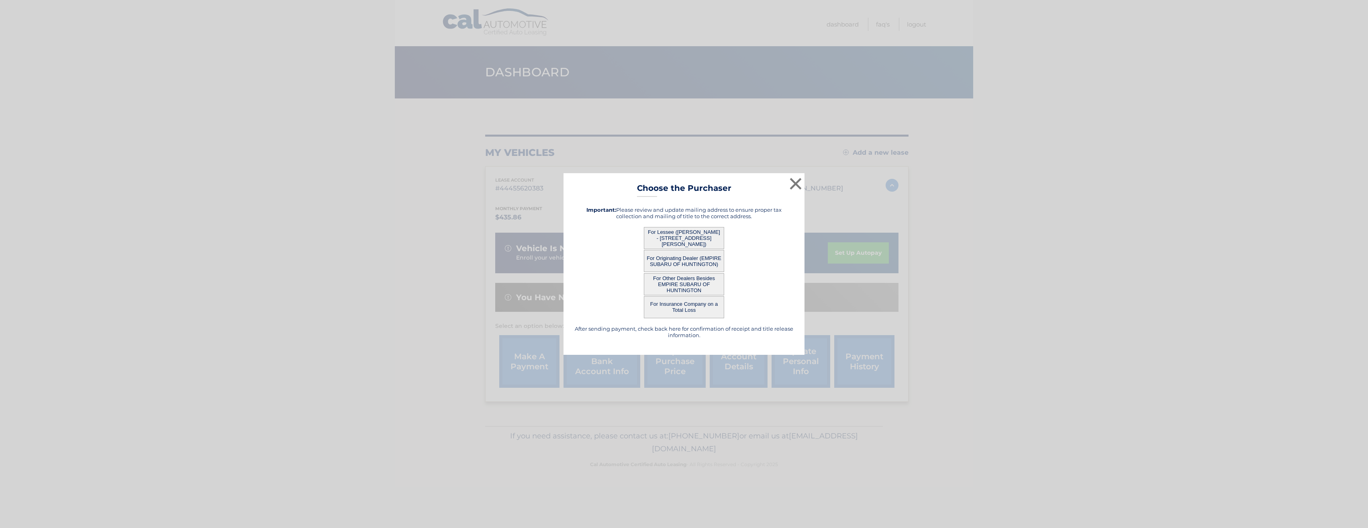 The height and width of the screenshot is (528, 1368). What do you see at coordinates (601, 210) in the screenshot?
I see `strong: Important:` at bounding box center [601, 210].